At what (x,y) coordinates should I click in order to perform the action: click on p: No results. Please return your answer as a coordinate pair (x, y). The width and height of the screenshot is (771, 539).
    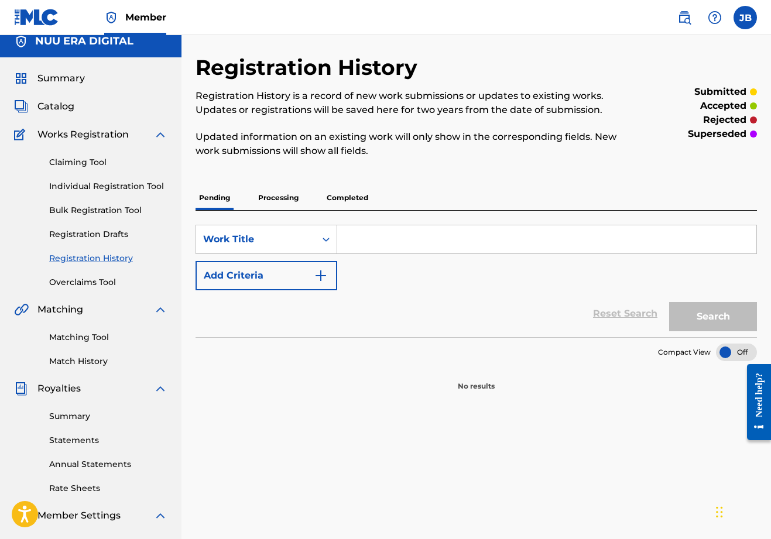
    Looking at the image, I should click on (476, 379).